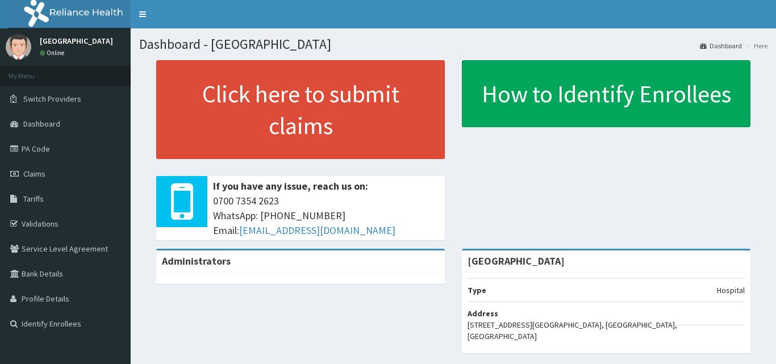 This screenshot has height=364, width=776. Describe the element at coordinates (721, 45) in the screenshot. I see `a: Dashboard` at that location.